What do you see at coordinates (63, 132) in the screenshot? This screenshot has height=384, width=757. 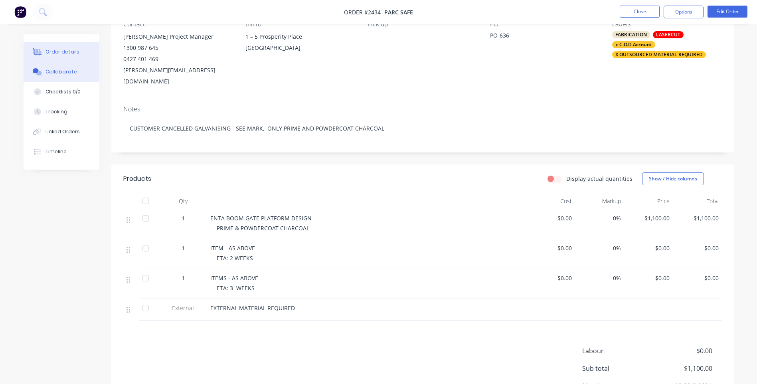 I see `div: Linked Orders` at bounding box center [63, 132].